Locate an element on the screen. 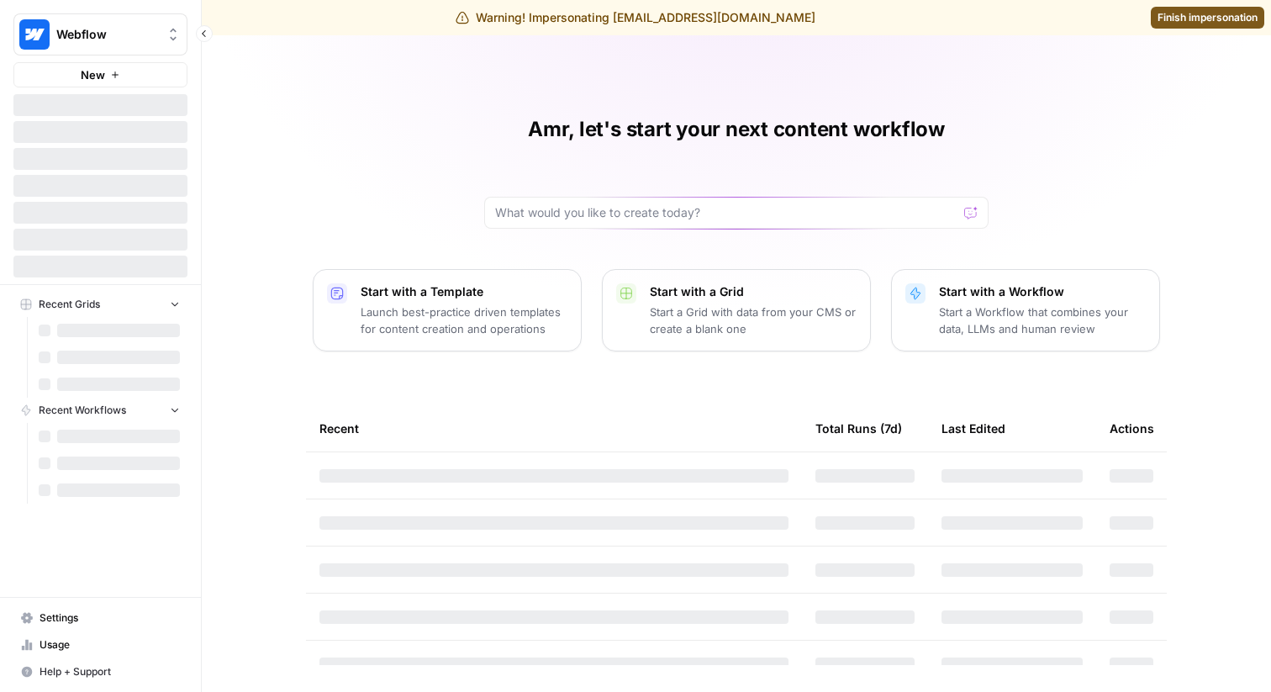  p: Start a Workflow that combines your data, LLMs and human review is located at coordinates (1042, 320).